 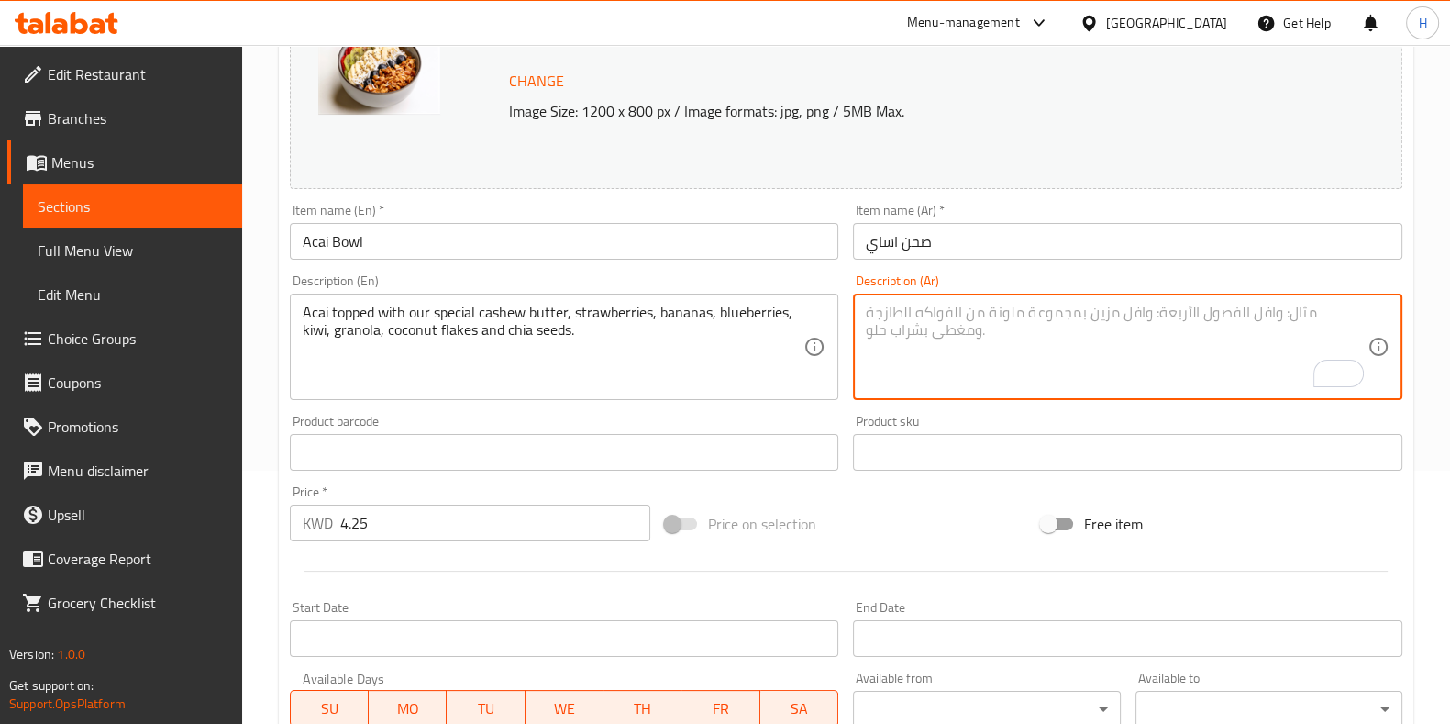 I want to click on span: H, so click(x=1422, y=23).